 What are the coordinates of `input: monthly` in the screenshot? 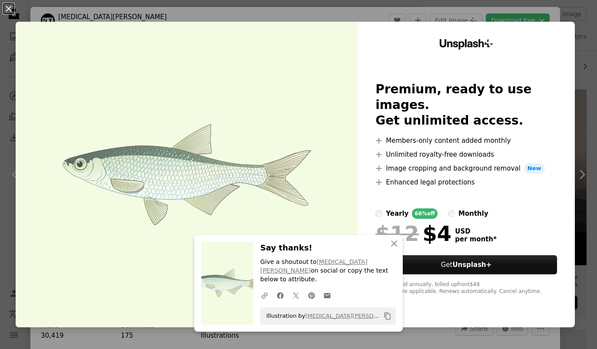 It's located at (451, 214).